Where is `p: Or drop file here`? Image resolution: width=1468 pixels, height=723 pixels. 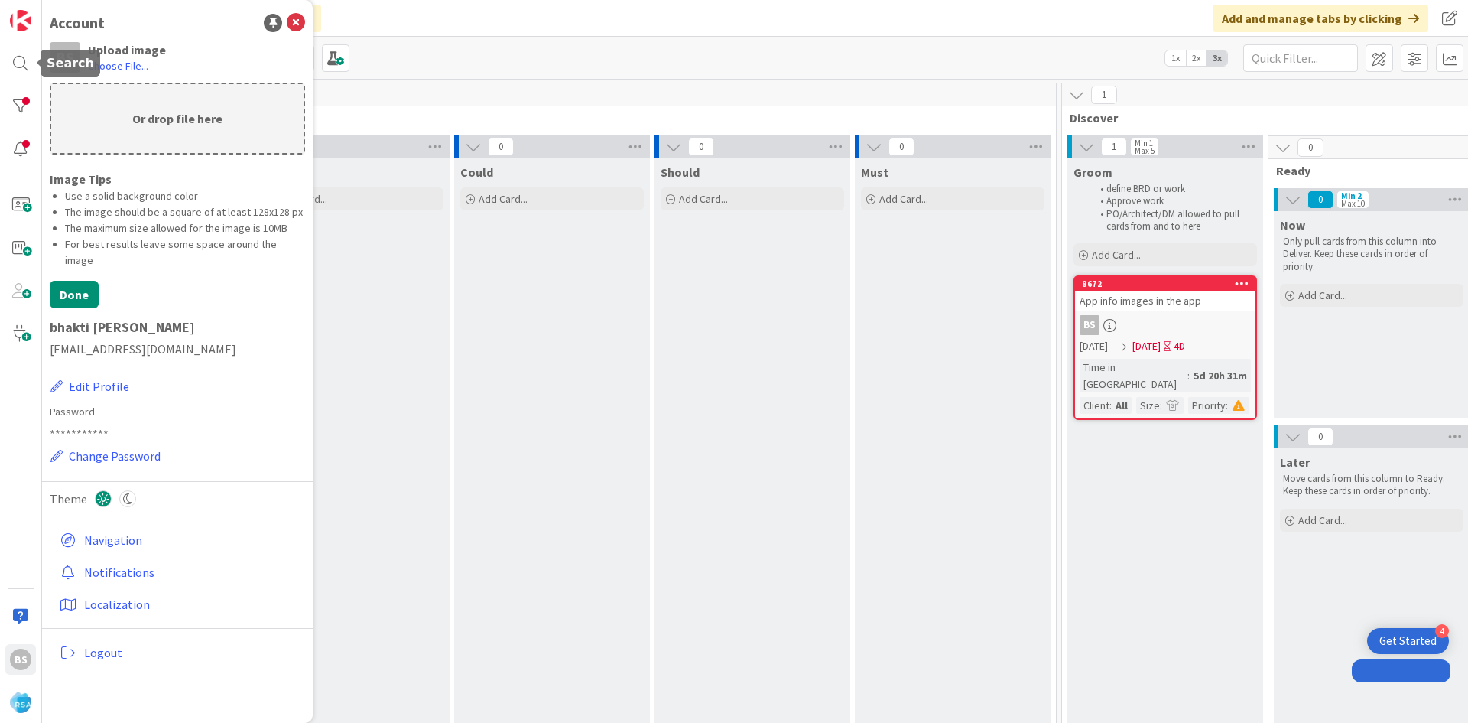
p: Or drop file here is located at coordinates (177, 119).